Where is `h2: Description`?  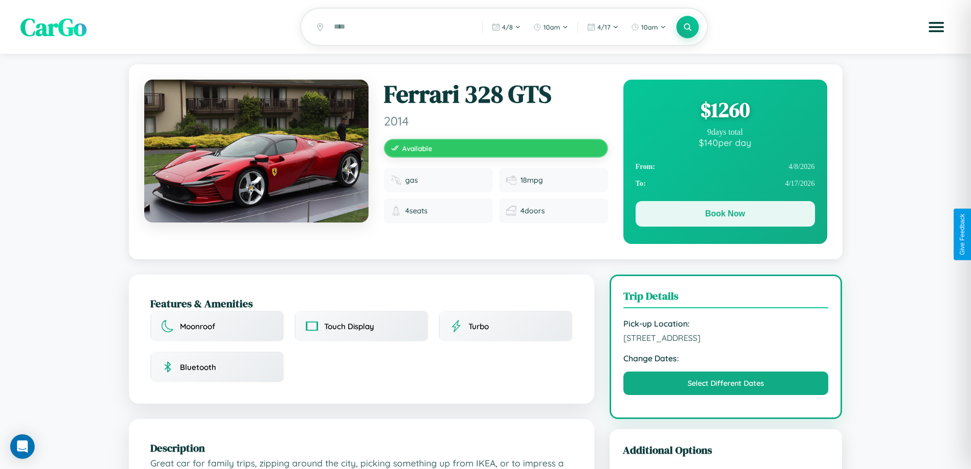 h2: Description is located at coordinates (361, 447).